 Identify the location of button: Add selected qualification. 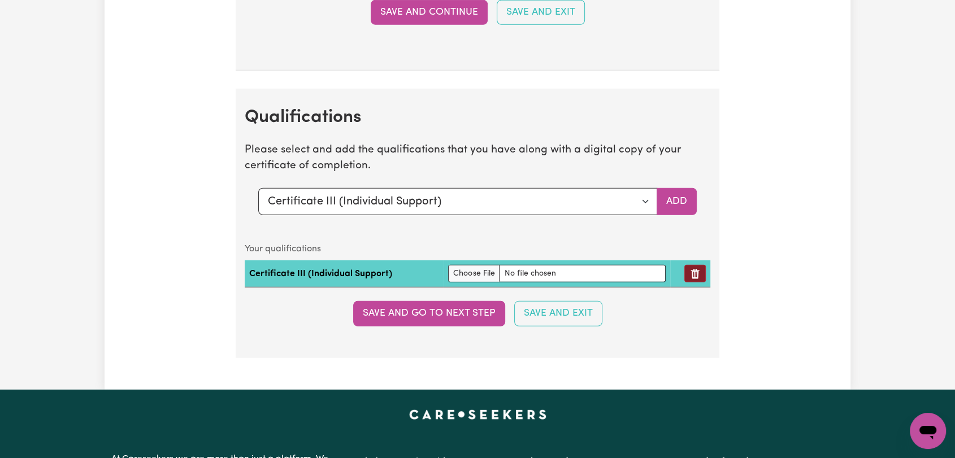
(676, 202).